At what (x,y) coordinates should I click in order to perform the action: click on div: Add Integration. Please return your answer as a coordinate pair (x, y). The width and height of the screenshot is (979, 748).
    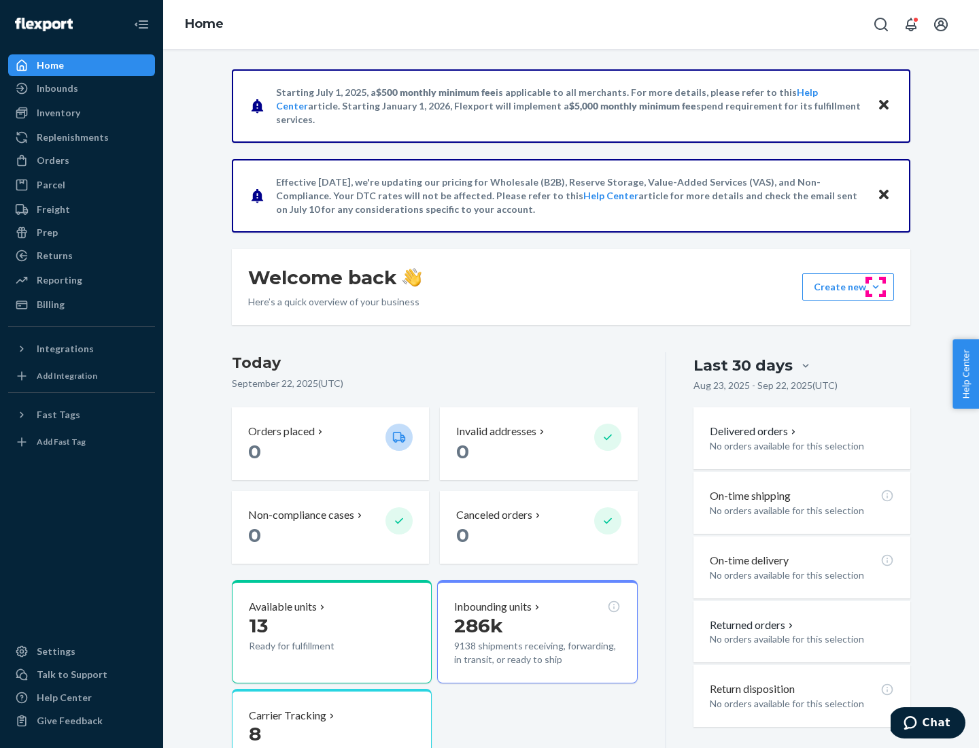
    Looking at the image, I should click on (67, 375).